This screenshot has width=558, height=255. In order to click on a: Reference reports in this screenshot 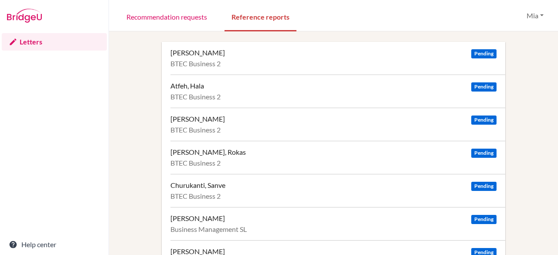, I will do `click(260, 16)`.